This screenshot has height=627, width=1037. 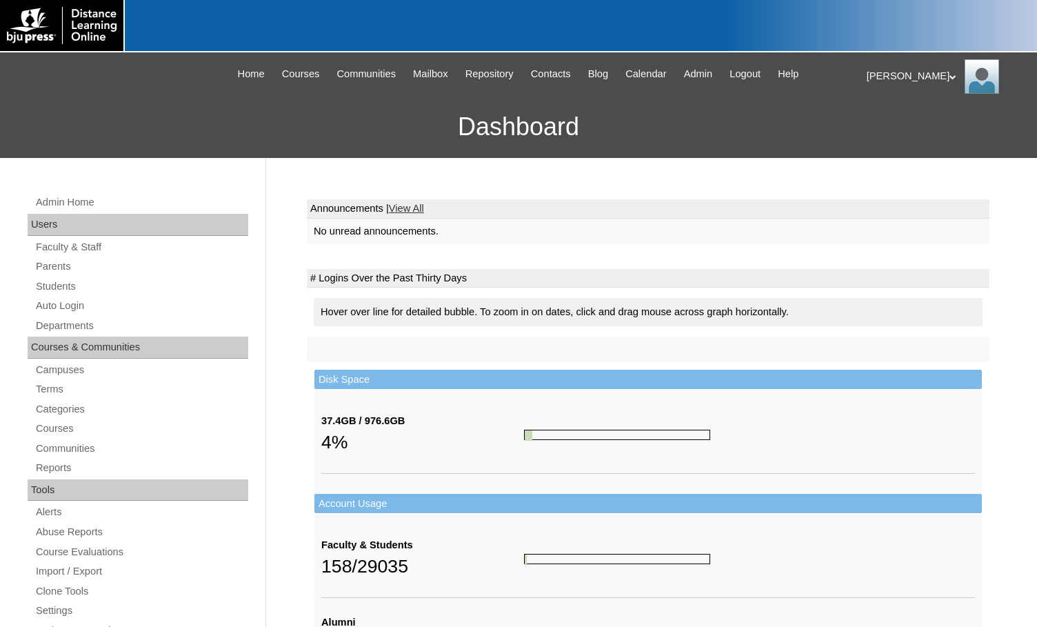 I want to click on span: Contacts, so click(x=551, y=74).